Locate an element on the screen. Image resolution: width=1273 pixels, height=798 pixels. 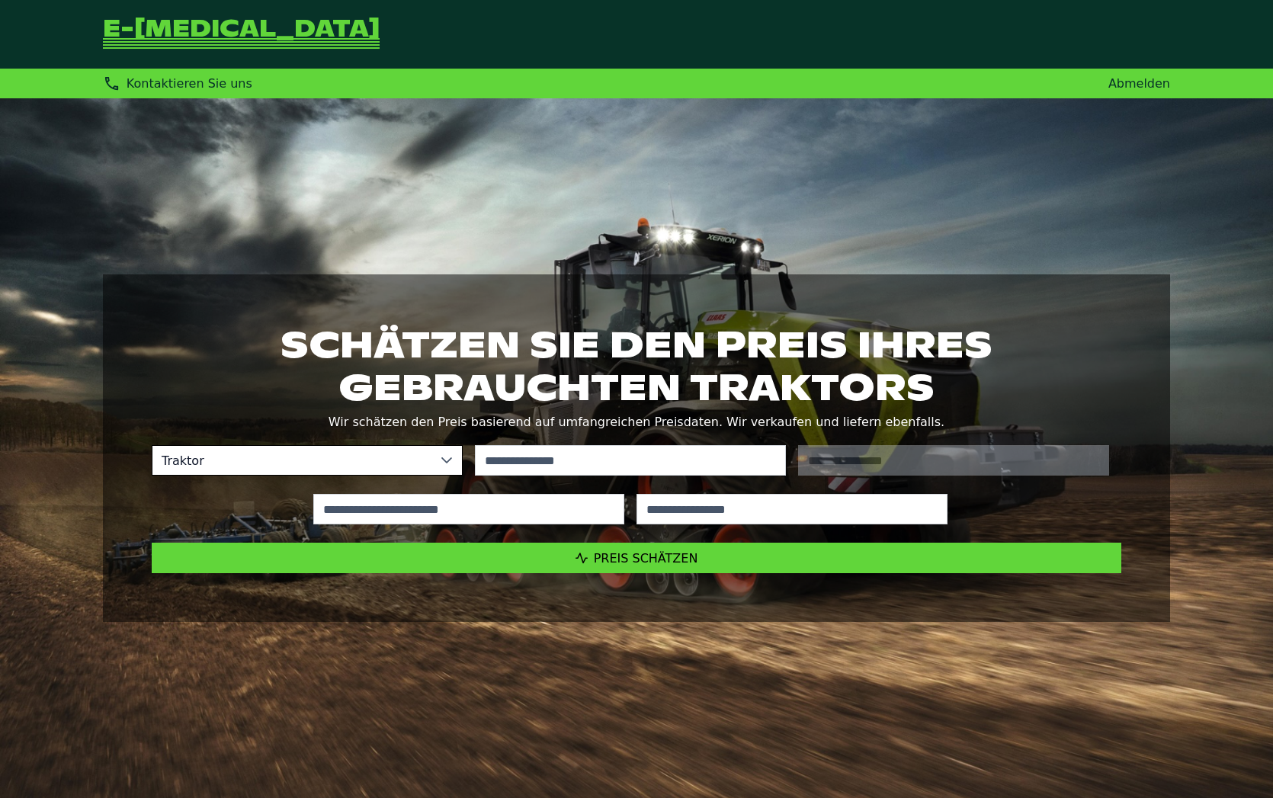
a: Zurück zur Startseite is located at coordinates (241, 34).